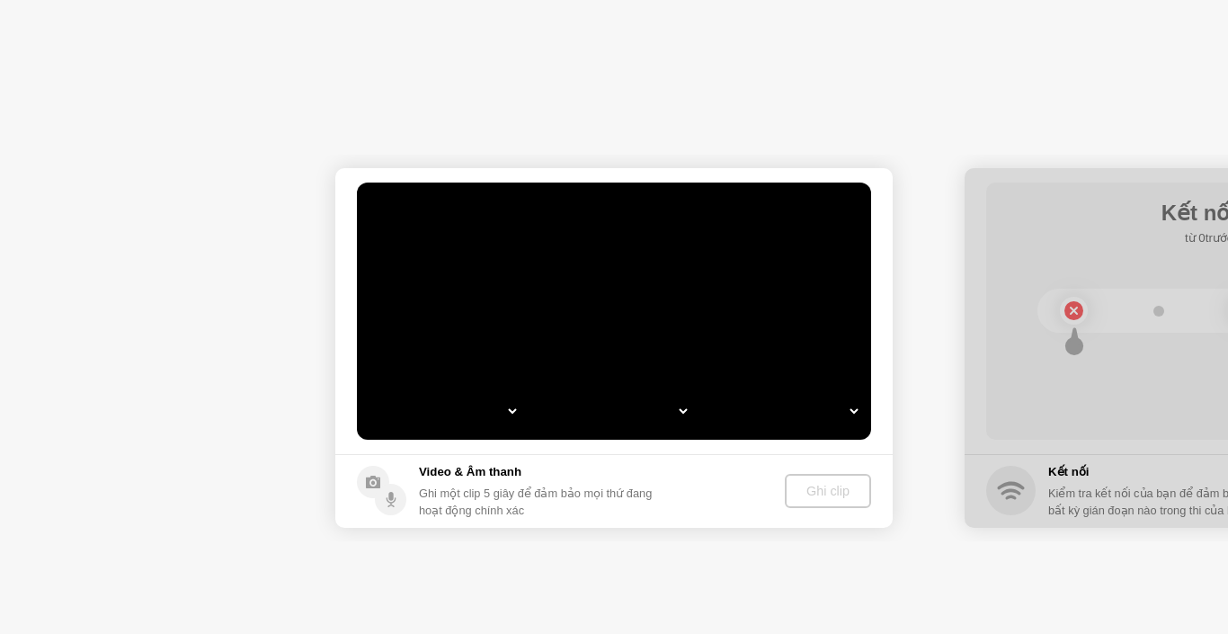 This screenshot has height=634, width=1228. Describe the element at coordinates (828, 491) in the screenshot. I see `div: Ghi clip` at that location.